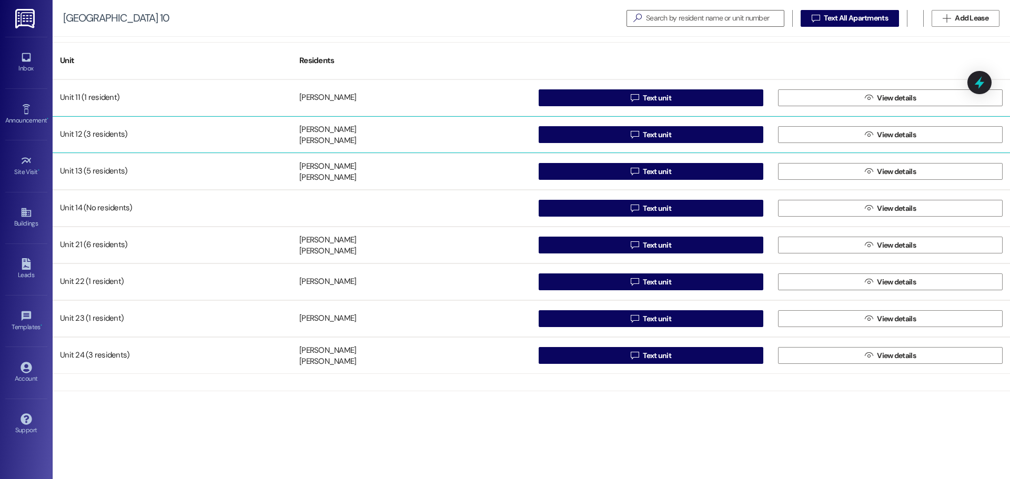 Image resolution: width=1010 pixels, height=479 pixels. I want to click on a: Account, so click(26, 373).